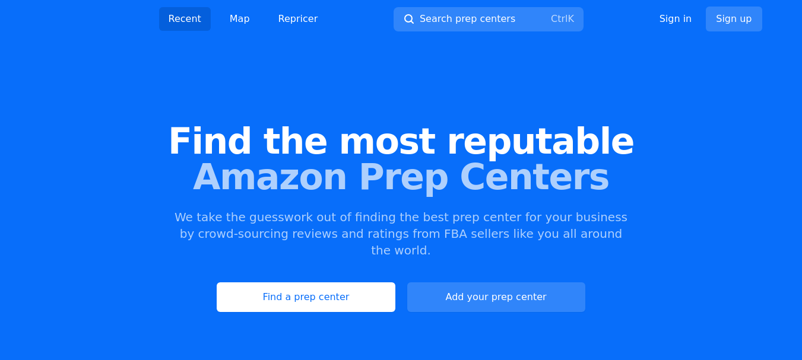 Image resolution: width=802 pixels, height=360 pixels. I want to click on p: We take the guesswork out of finding the best prep center for your business by crowd-sourcing rev..., so click(401, 234).